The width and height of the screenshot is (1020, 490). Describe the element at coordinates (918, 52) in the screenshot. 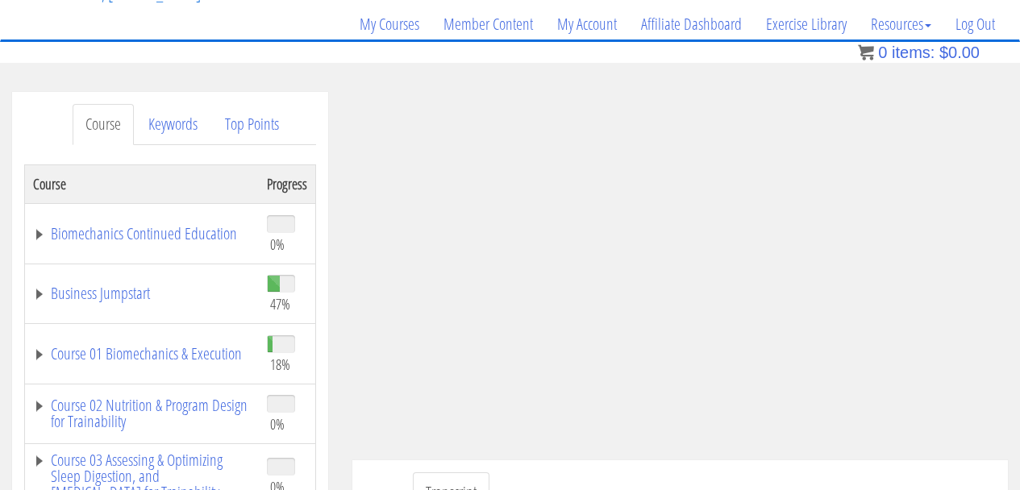

I see `a: 0 items: $0.00` at that location.